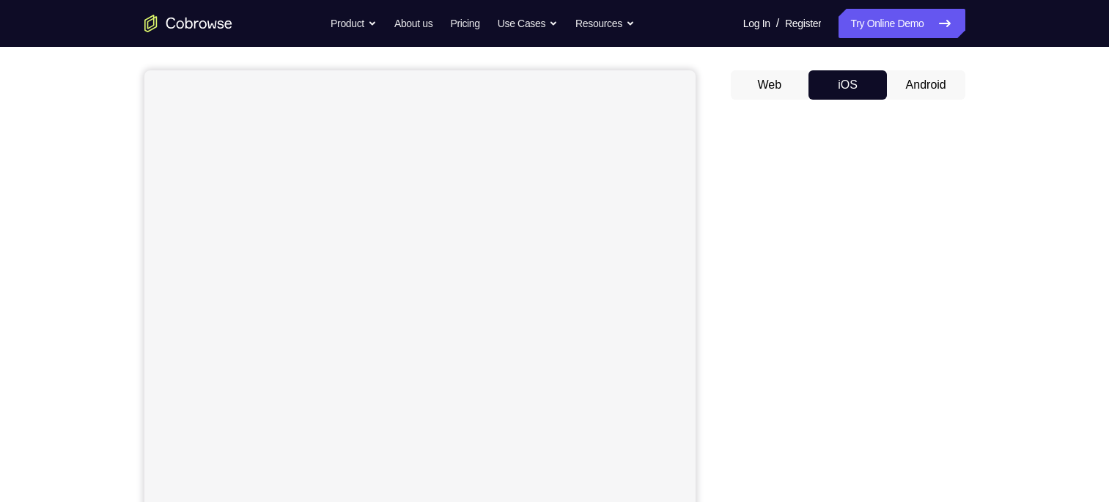 Image resolution: width=1109 pixels, height=502 pixels. Describe the element at coordinates (353, 23) in the screenshot. I see `button: Product` at that location.